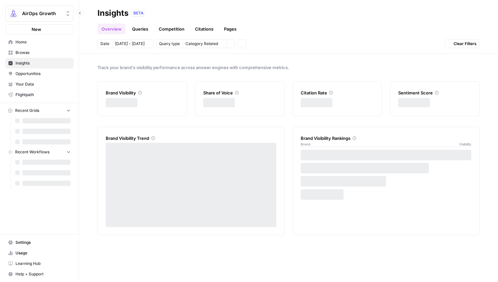  What do you see at coordinates (39, 264) in the screenshot?
I see `a: Learning Hub` at bounding box center [39, 264].